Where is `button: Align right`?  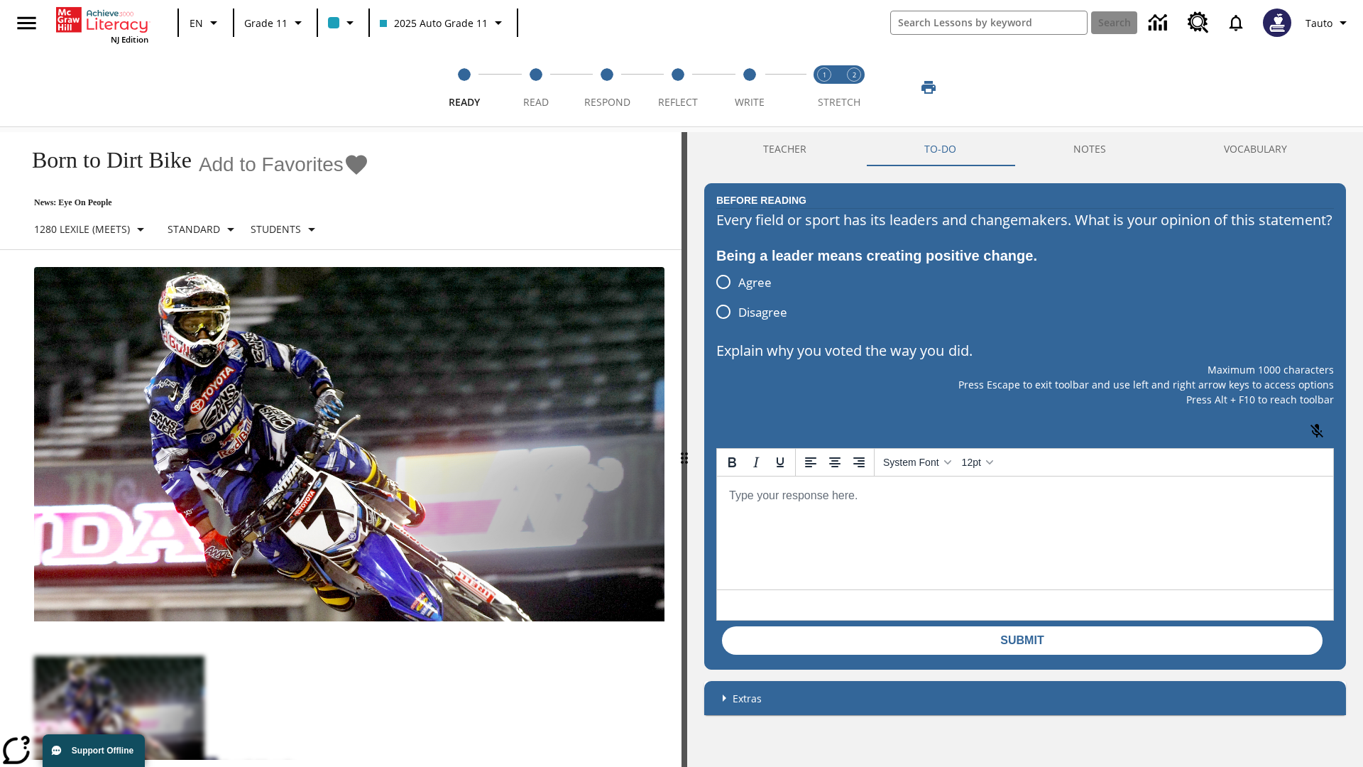
button: Align right is located at coordinates (859, 462).